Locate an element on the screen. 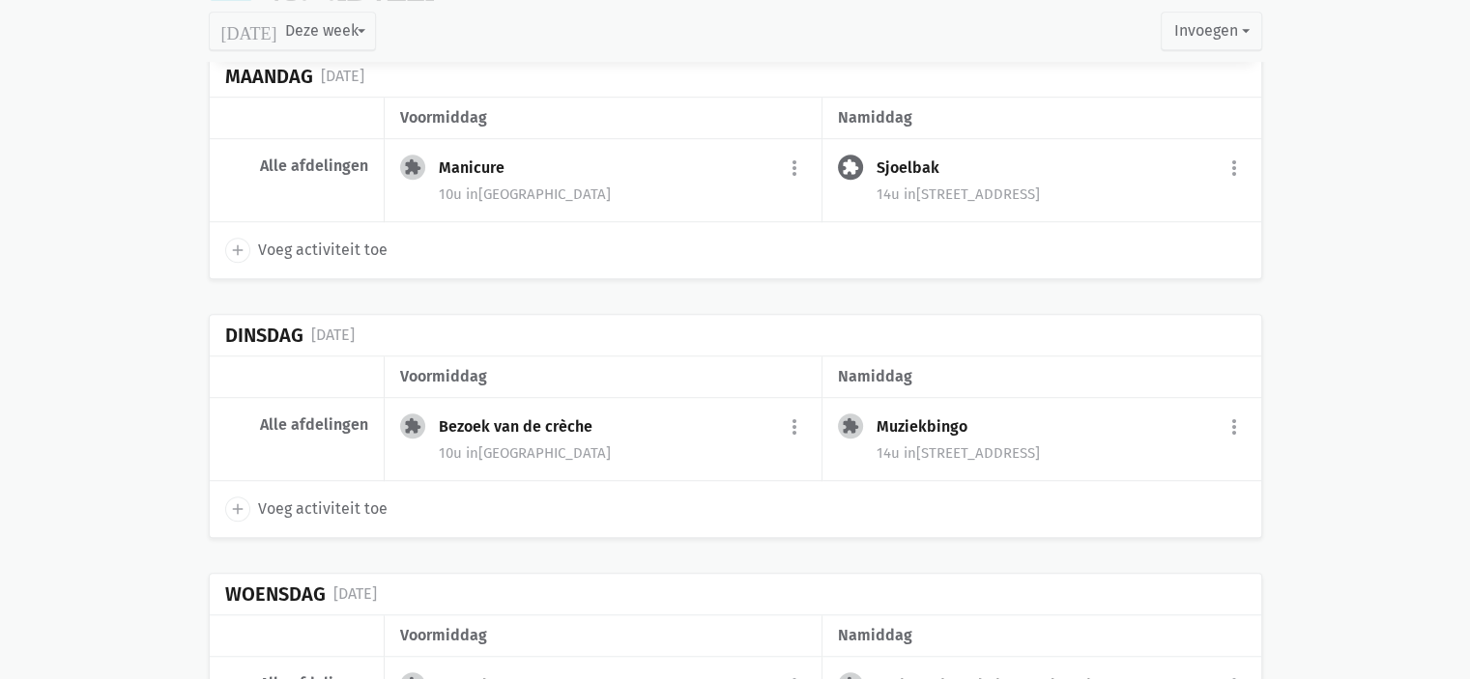  div: Sjoelbak is located at coordinates (915, 168).